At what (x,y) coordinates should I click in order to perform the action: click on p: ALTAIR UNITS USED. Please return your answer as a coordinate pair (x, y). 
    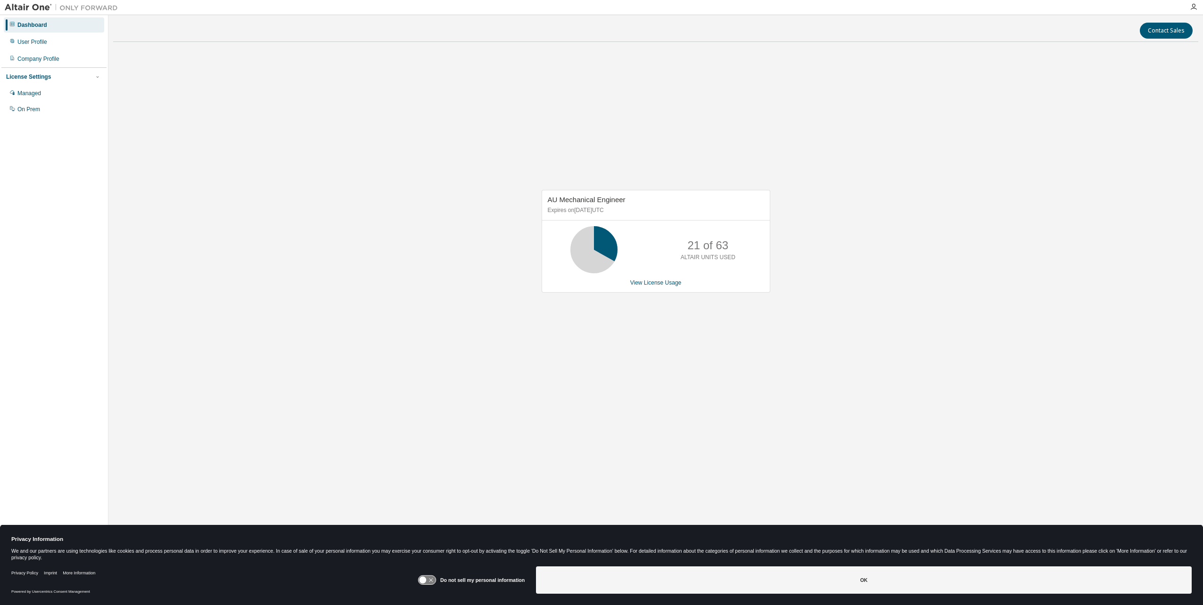
    Looking at the image, I should click on (708, 257).